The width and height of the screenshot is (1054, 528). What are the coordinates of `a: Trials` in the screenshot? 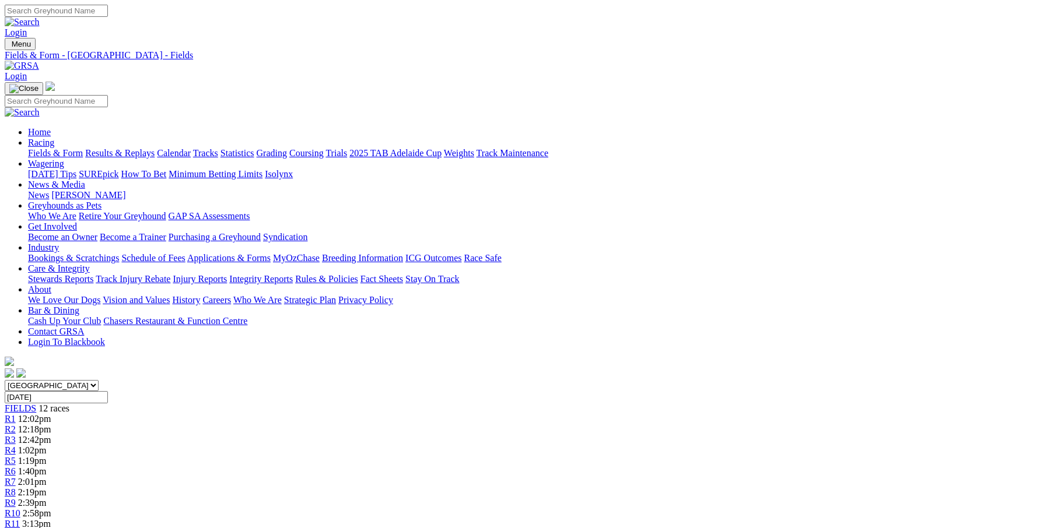 It's located at (336, 153).